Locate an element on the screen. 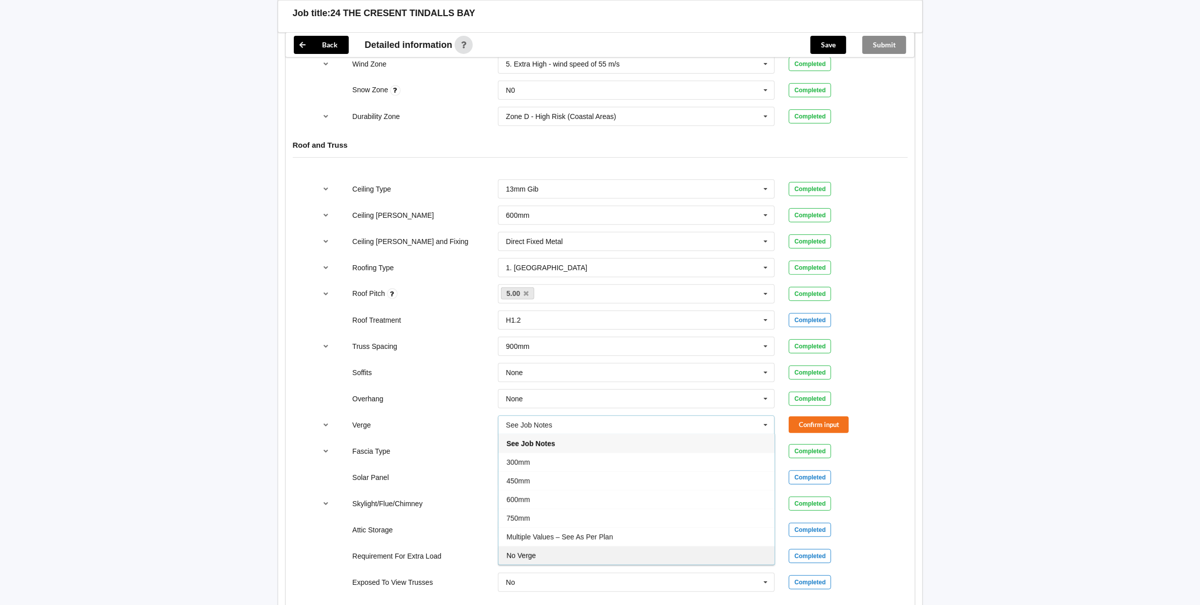 Image resolution: width=1200 pixels, height=605 pixels. span: No Verge is located at coordinates (521, 556).